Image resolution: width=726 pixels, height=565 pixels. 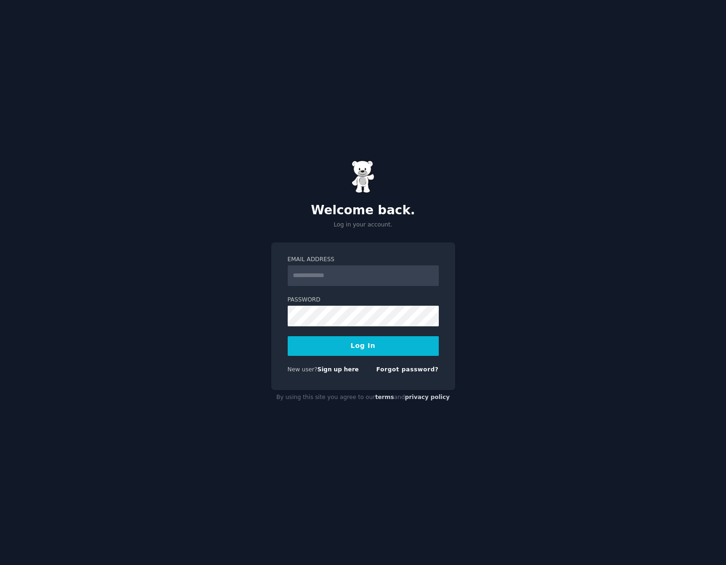 I want to click on a: Forgot password?, so click(x=407, y=370).